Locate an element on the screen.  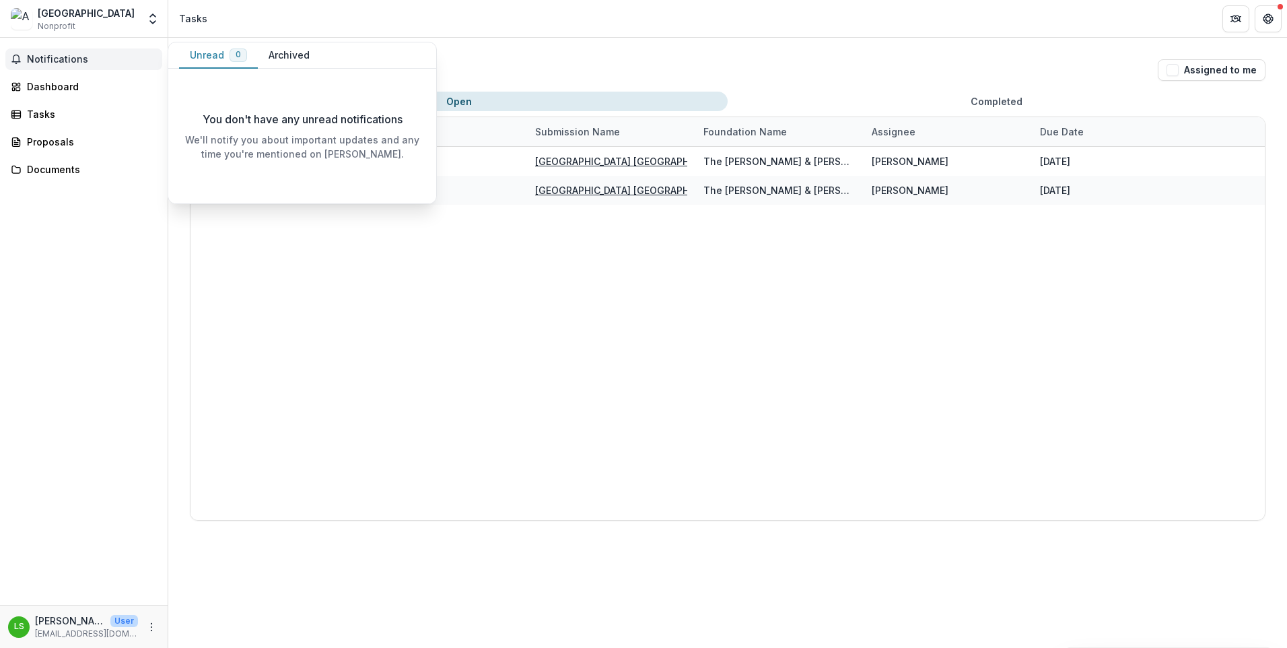
button: Unread is located at coordinates (218, 55).